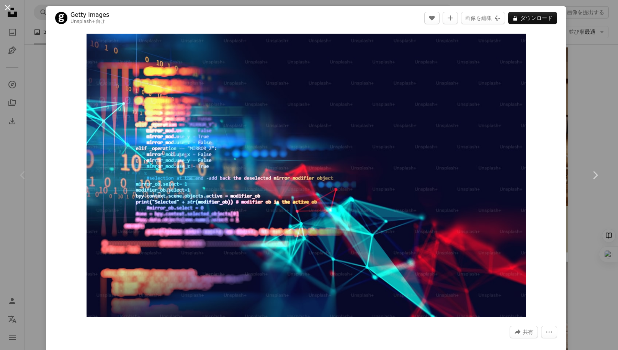  I want to click on button: この画像でズームインする, so click(306, 175).